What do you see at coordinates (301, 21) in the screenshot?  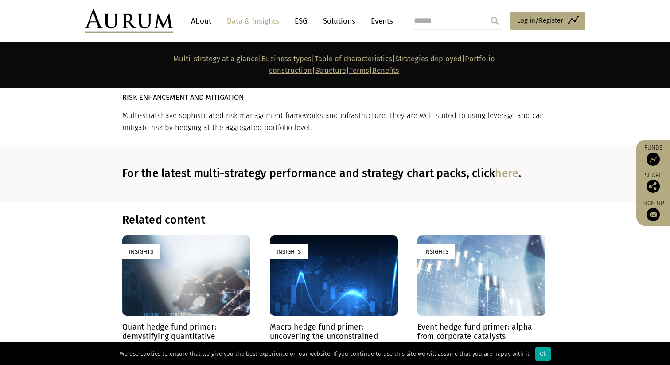 I see `a: ESG` at bounding box center [301, 21].